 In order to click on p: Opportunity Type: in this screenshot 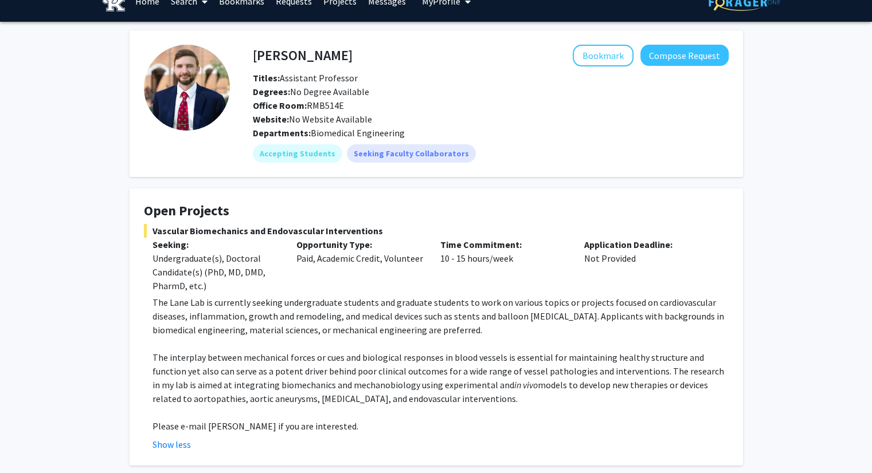, I will do `click(359, 245)`.